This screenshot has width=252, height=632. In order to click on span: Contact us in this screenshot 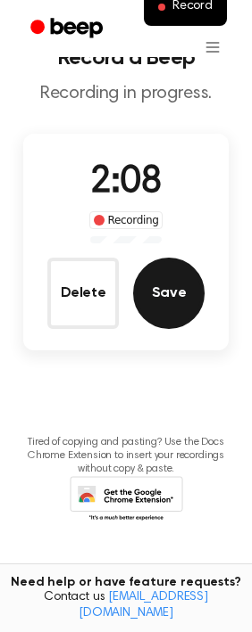, I will do `click(126, 606)`.